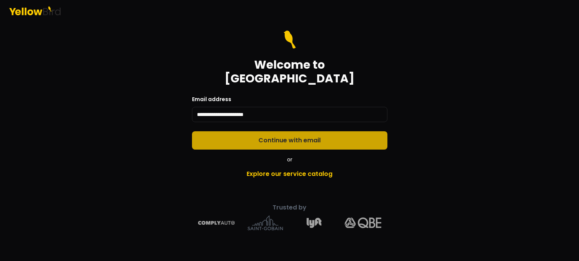 This screenshot has width=579, height=261. I want to click on a: Explore our service catalog, so click(290, 174).